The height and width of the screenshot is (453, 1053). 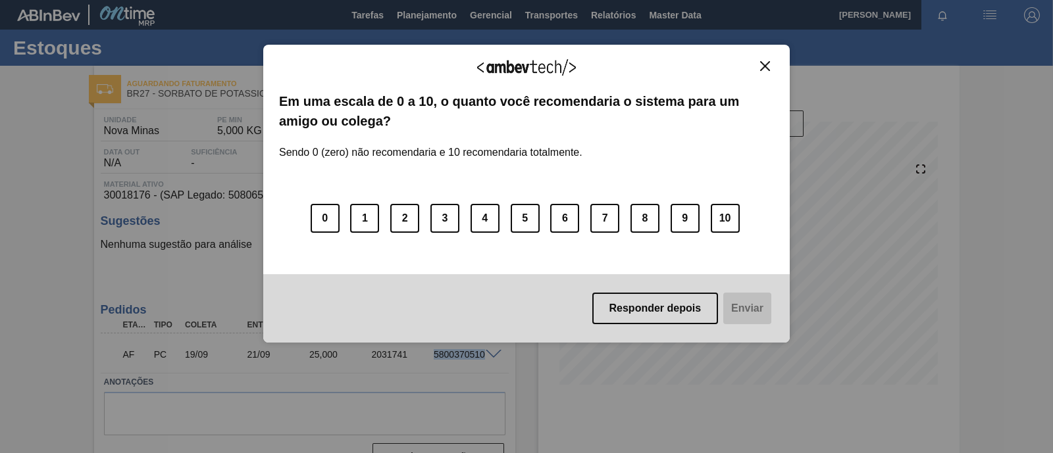 What do you see at coordinates (525, 218) in the screenshot?
I see `button: 5` at bounding box center [525, 218].